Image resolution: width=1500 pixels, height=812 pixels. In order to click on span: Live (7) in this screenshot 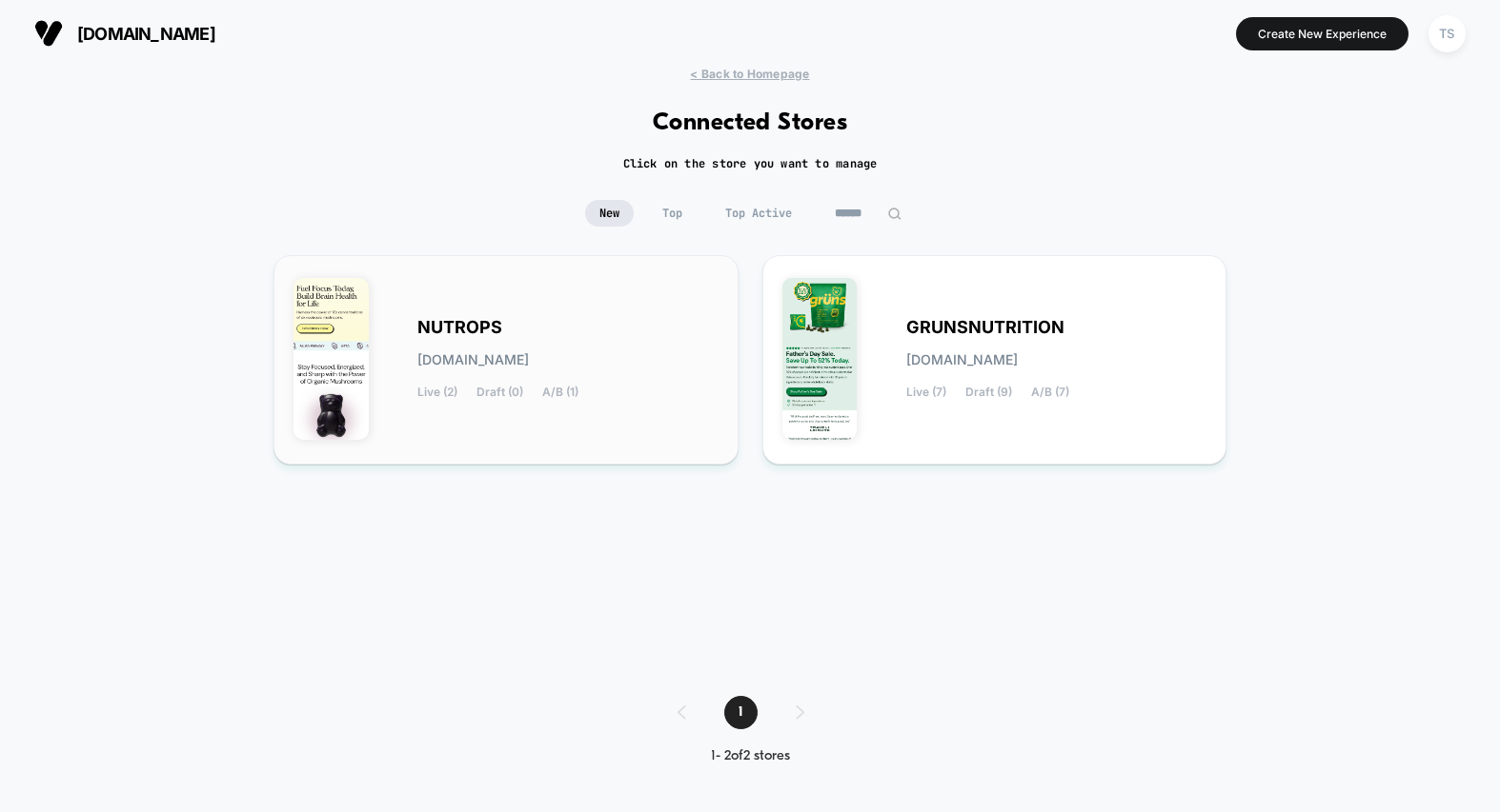, I will do `click(926, 392)`.